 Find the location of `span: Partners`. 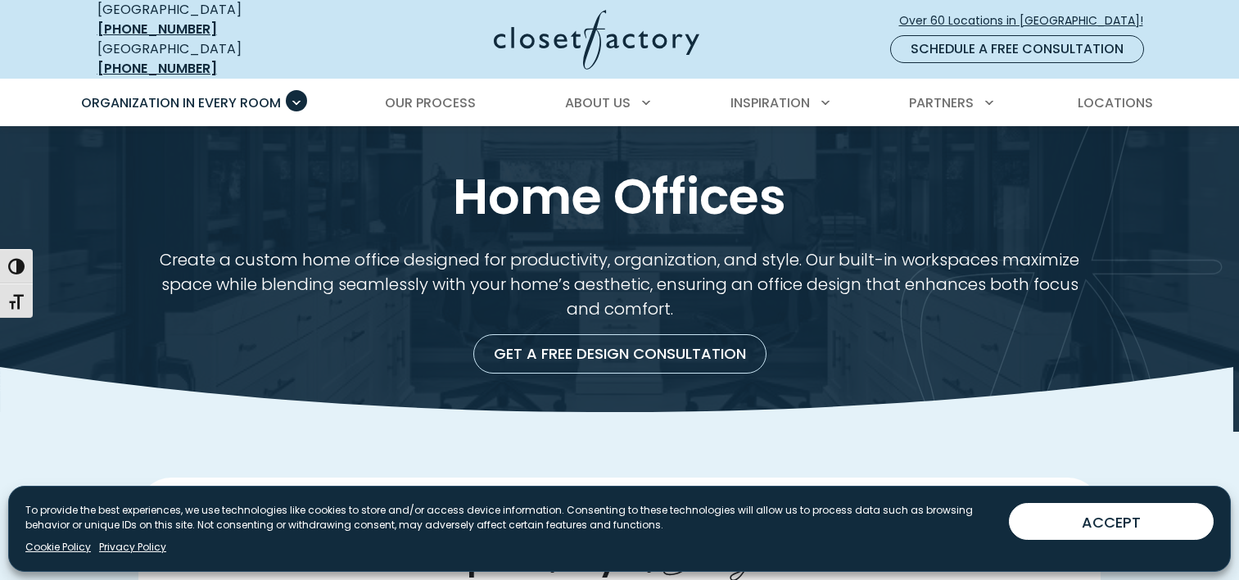

span: Partners is located at coordinates (941, 102).